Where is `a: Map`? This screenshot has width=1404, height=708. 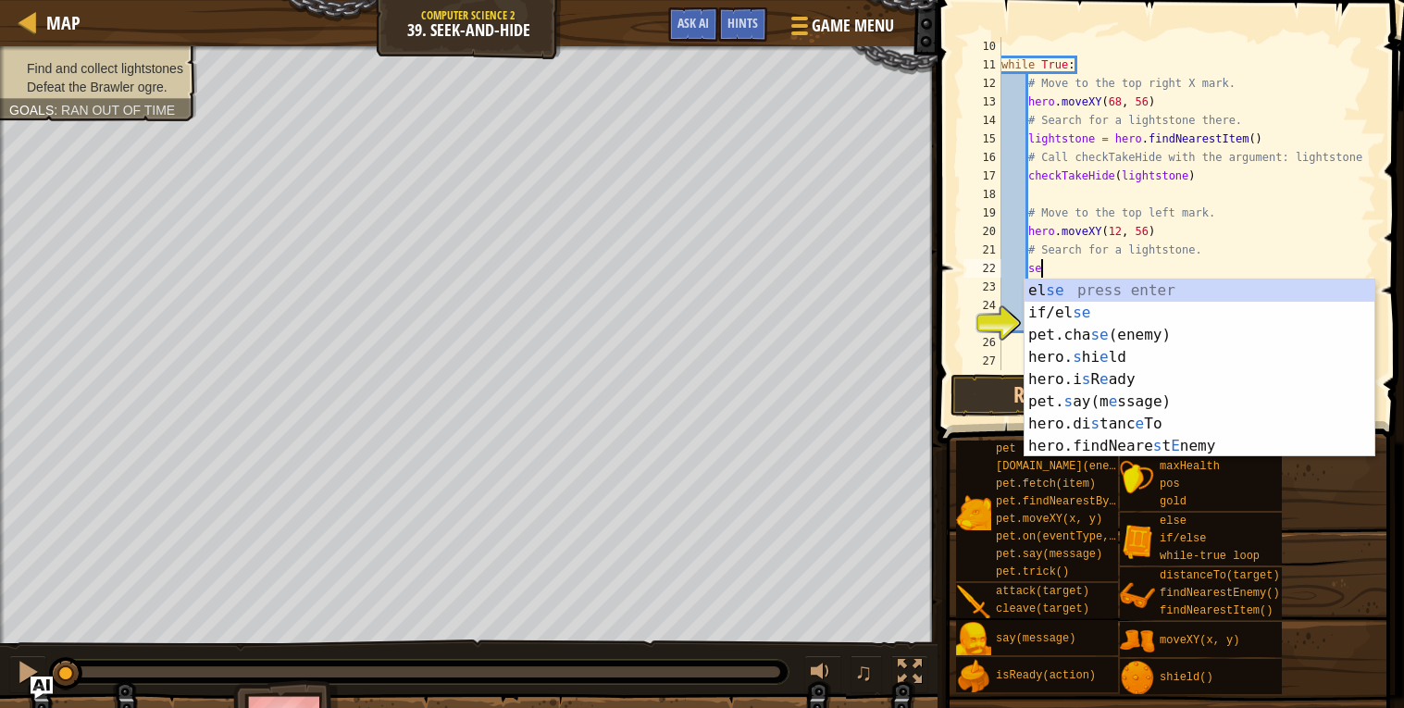
a: Map is located at coordinates (58, 22).